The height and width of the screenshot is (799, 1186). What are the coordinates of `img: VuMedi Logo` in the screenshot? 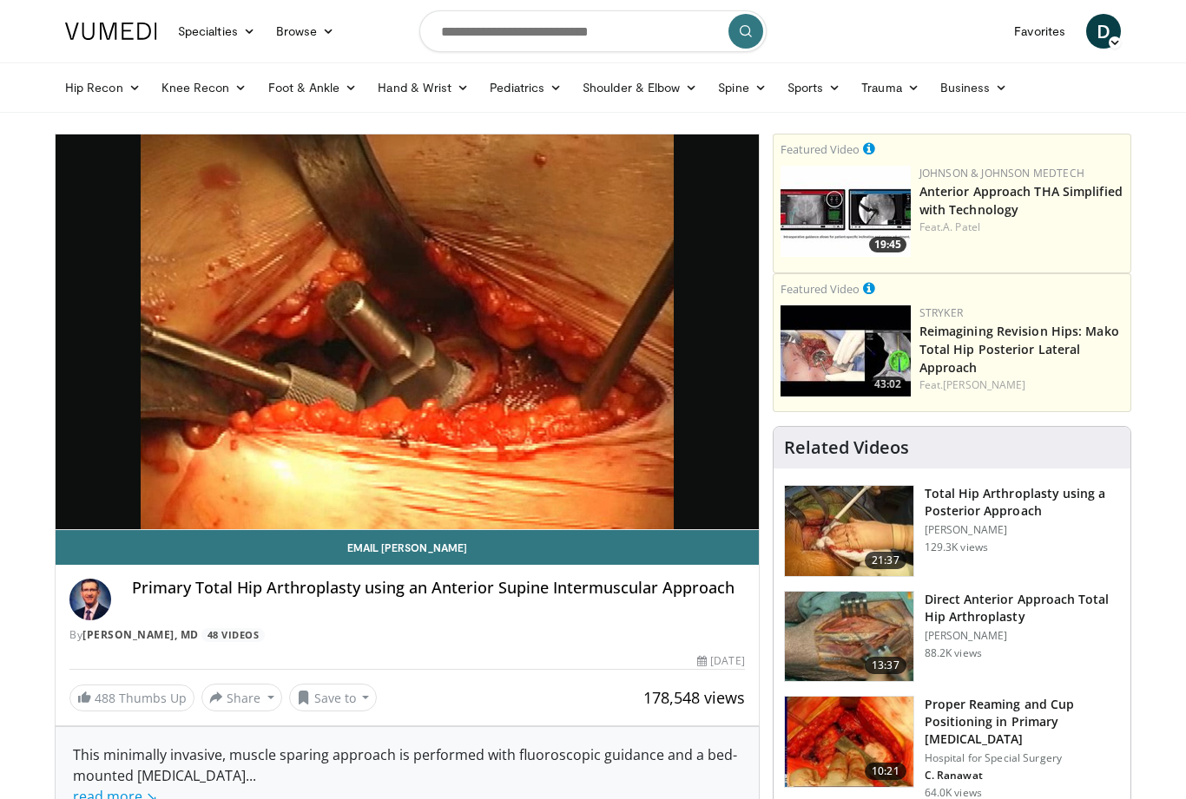 It's located at (111, 31).